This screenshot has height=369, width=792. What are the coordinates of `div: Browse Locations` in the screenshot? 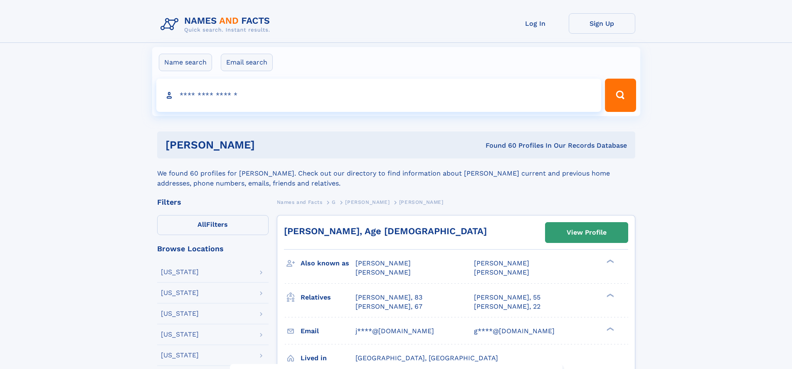 It's located at (213, 249).